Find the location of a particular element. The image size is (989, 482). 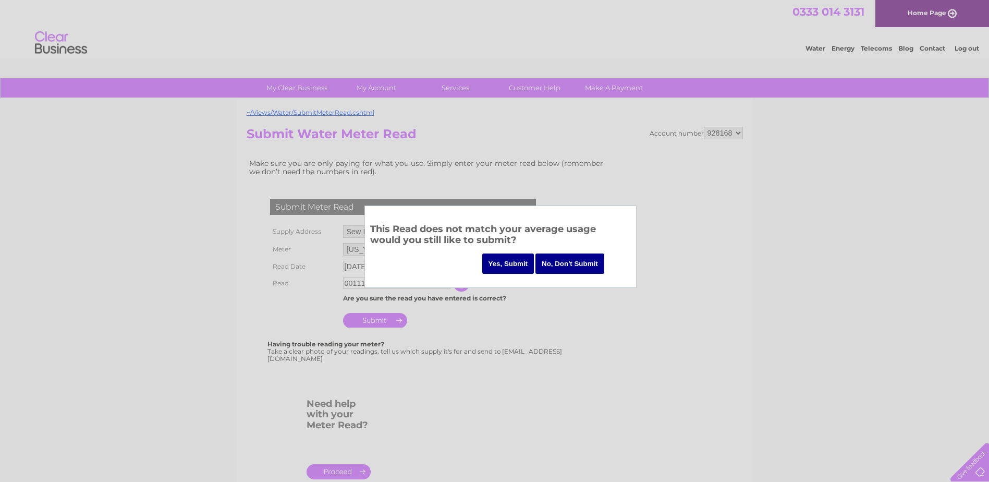

input: No, Don't Submit is located at coordinates (570, 263).